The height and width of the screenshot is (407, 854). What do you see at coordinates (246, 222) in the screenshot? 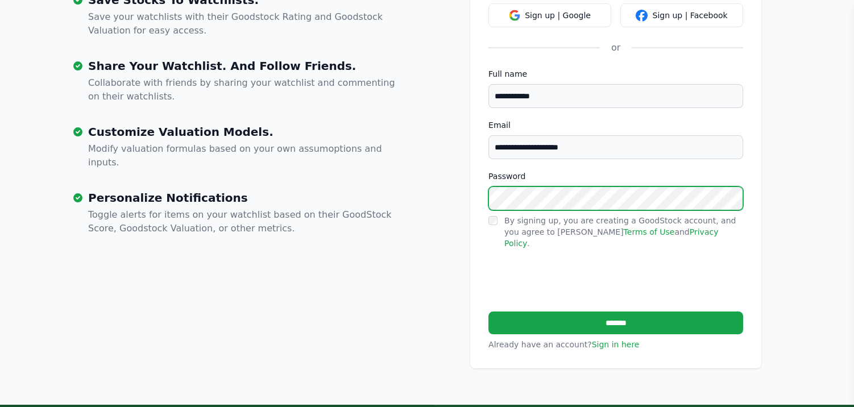
I see `p: Toggle alerts for items on your watchlist based on their GoodStock Score, Goodstock Valuation, or...` at bounding box center [246, 222].